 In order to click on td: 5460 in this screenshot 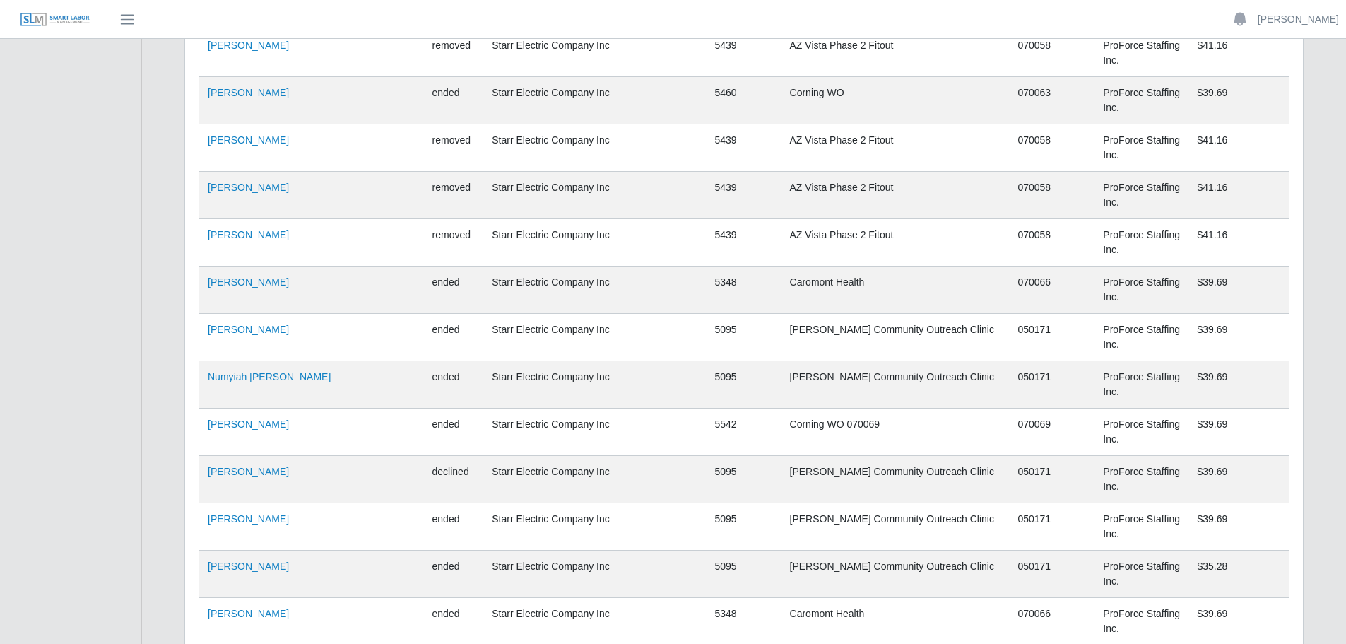, I will do `click(743, 100)`.